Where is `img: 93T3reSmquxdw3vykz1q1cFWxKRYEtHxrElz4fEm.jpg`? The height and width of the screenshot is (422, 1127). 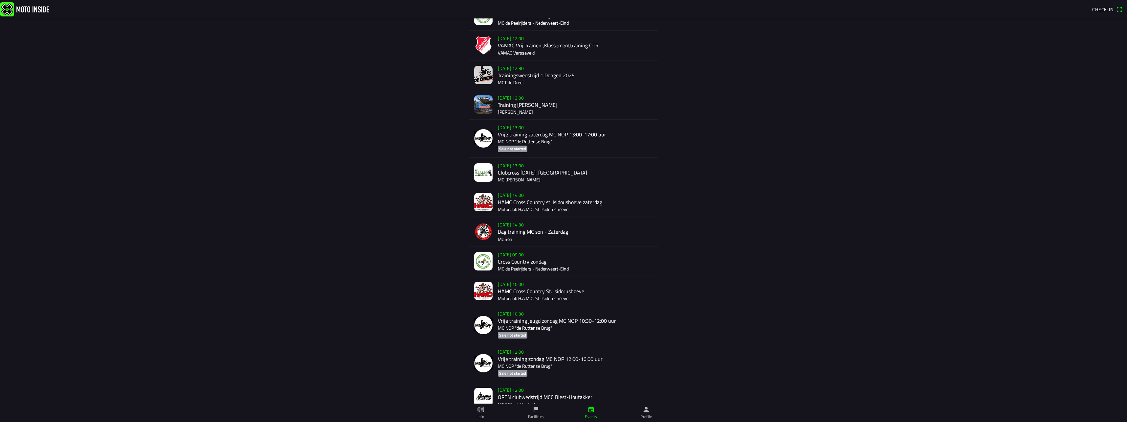
img: 93T3reSmquxdw3vykz1q1cFWxKRYEtHxrElz4fEm.jpg is located at coordinates (483, 75).